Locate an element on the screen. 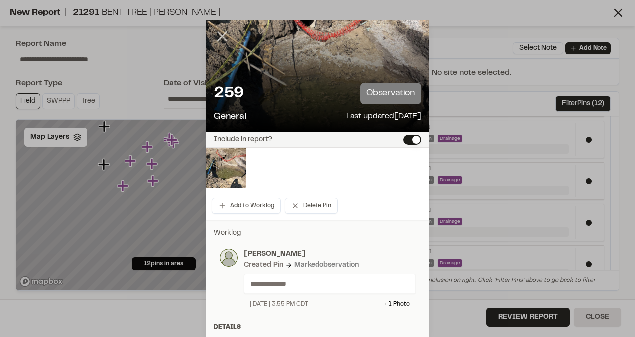 The image size is (635, 337). p: General is located at coordinates (230, 117).